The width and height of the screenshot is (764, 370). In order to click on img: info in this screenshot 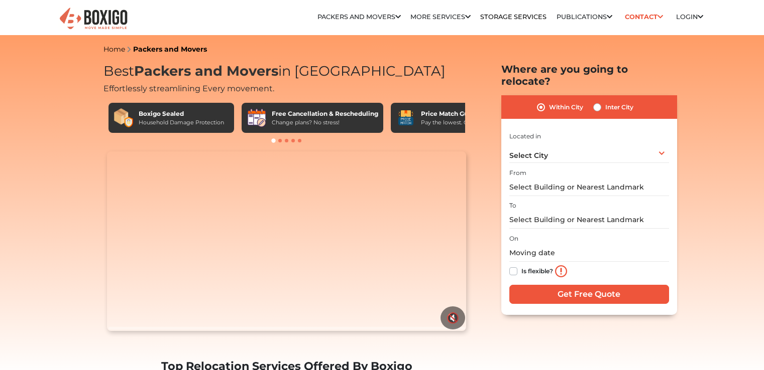, I will do `click(561, 272)`.